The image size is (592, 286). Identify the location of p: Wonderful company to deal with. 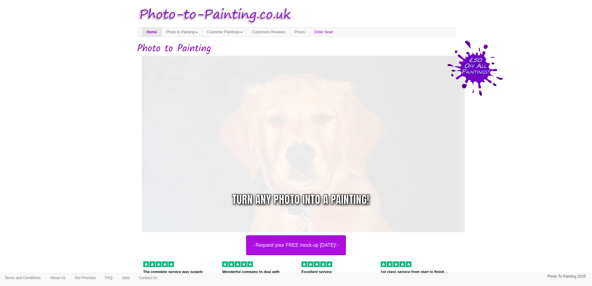
(257, 272).